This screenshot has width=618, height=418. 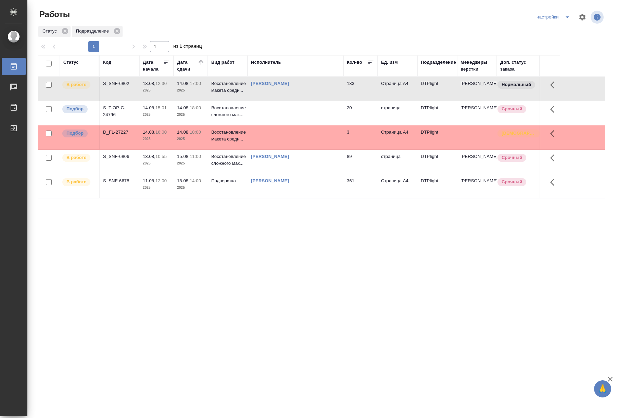 What do you see at coordinates (120, 181) in the screenshot?
I see `div: S_SNF-6678` at bounding box center [120, 181].